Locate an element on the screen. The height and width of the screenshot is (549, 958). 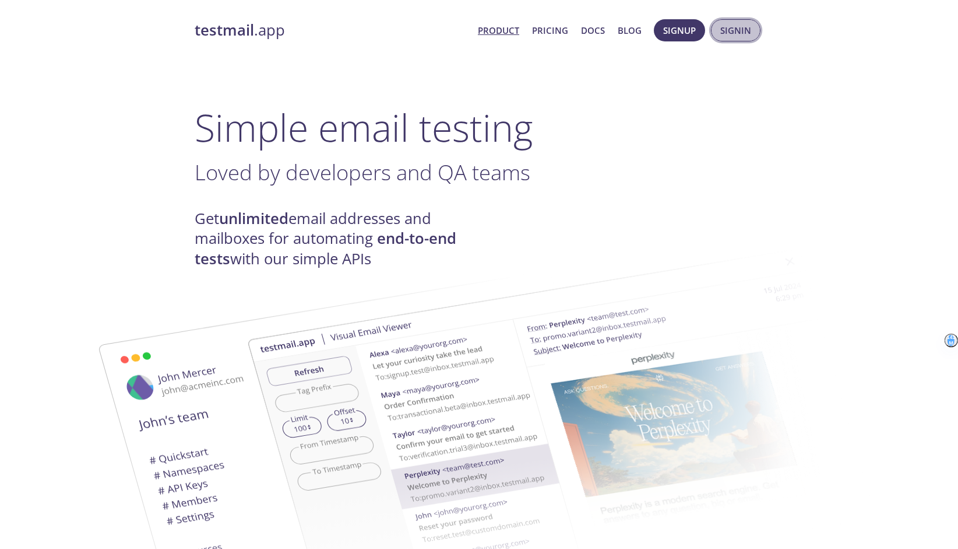
span: Signin is located at coordinates (736, 30).